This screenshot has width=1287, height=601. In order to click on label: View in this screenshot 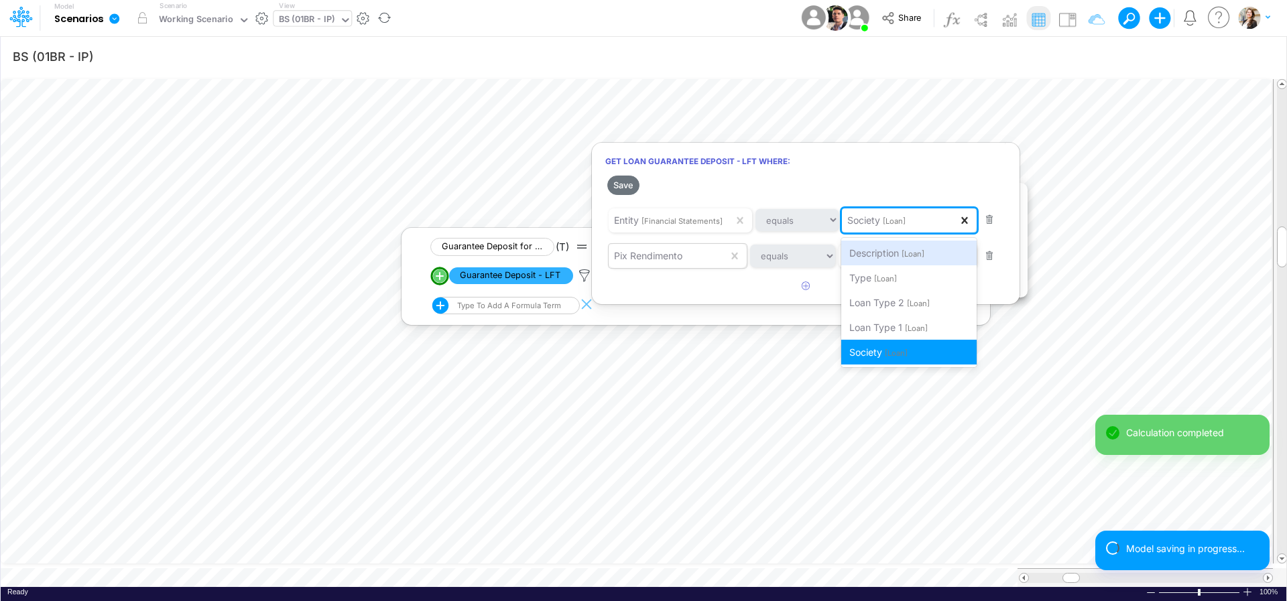, I will do `click(286, 5)`.